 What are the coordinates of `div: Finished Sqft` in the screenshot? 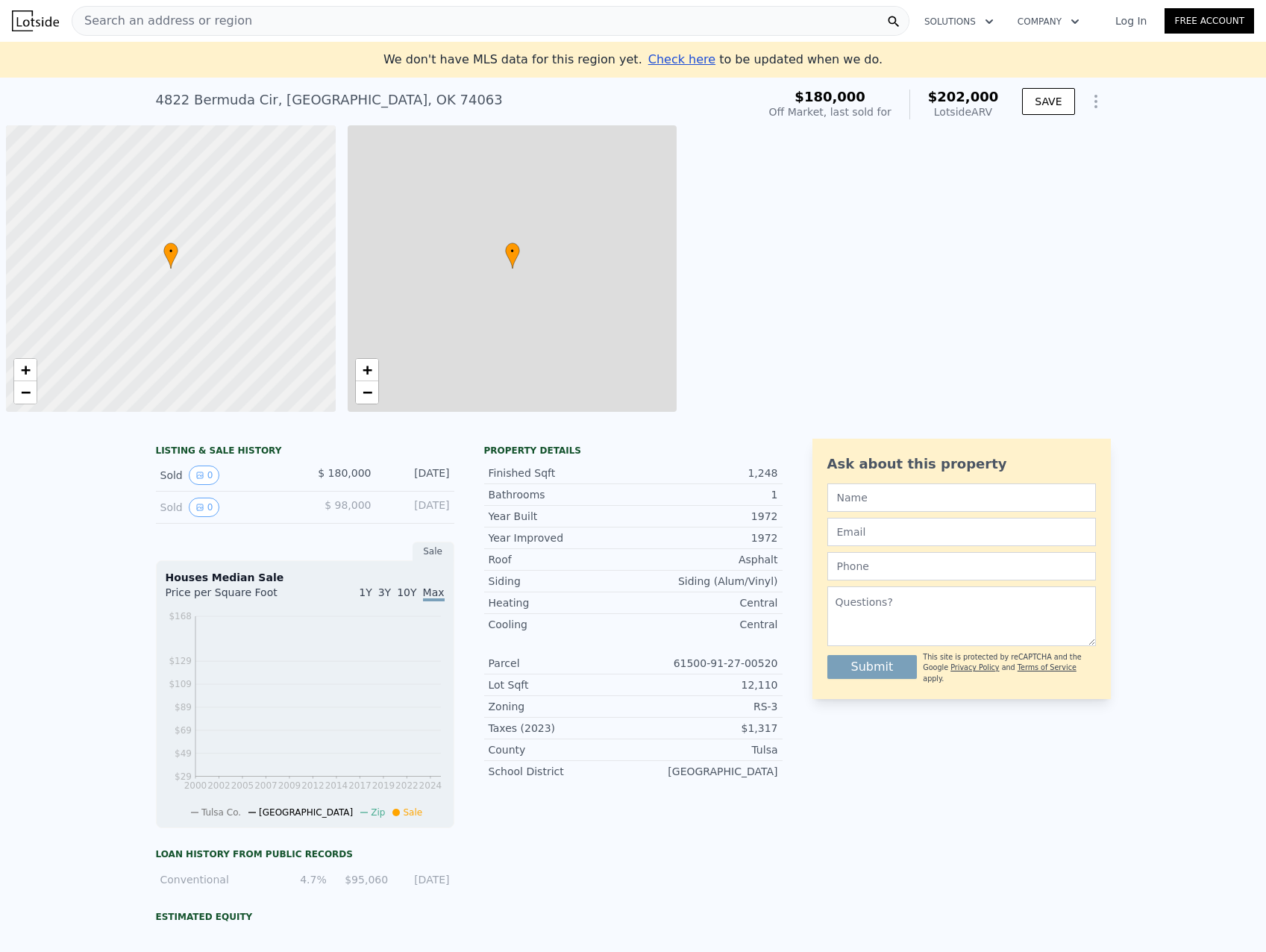 It's located at (561, 473).